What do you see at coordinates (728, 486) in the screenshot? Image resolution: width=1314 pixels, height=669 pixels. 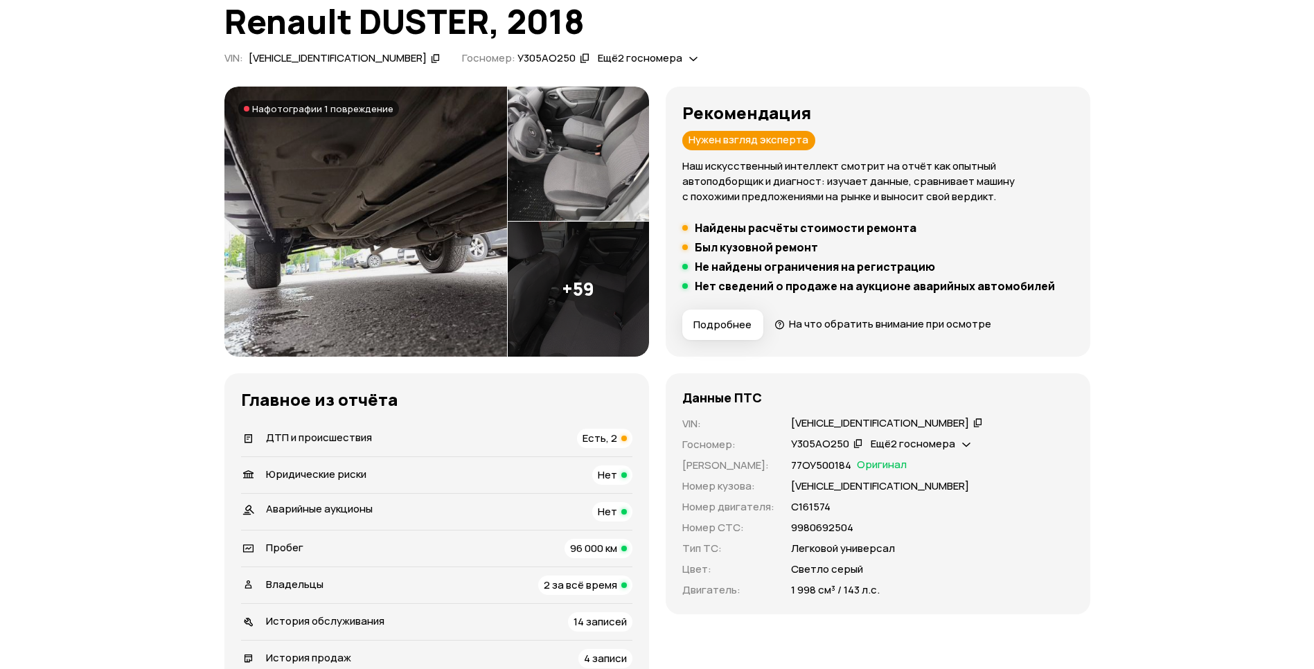 I see `p: Номер кузова :` at bounding box center [728, 486].